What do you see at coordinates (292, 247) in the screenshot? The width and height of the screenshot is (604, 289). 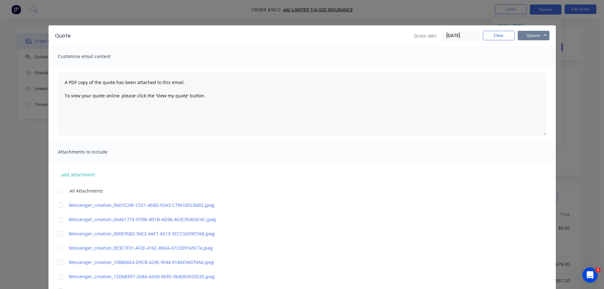 I see `a: Messenger_creation_0E3C7F31-AF2F-416C-B65A-07C039169C74.jpeg` at bounding box center [292, 247].